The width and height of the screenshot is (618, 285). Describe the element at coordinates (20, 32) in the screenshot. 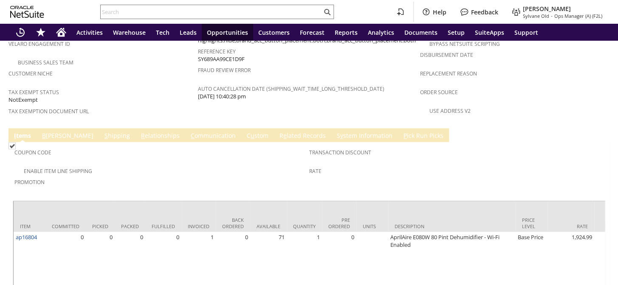

I see `svg: Recent Records` at that location.